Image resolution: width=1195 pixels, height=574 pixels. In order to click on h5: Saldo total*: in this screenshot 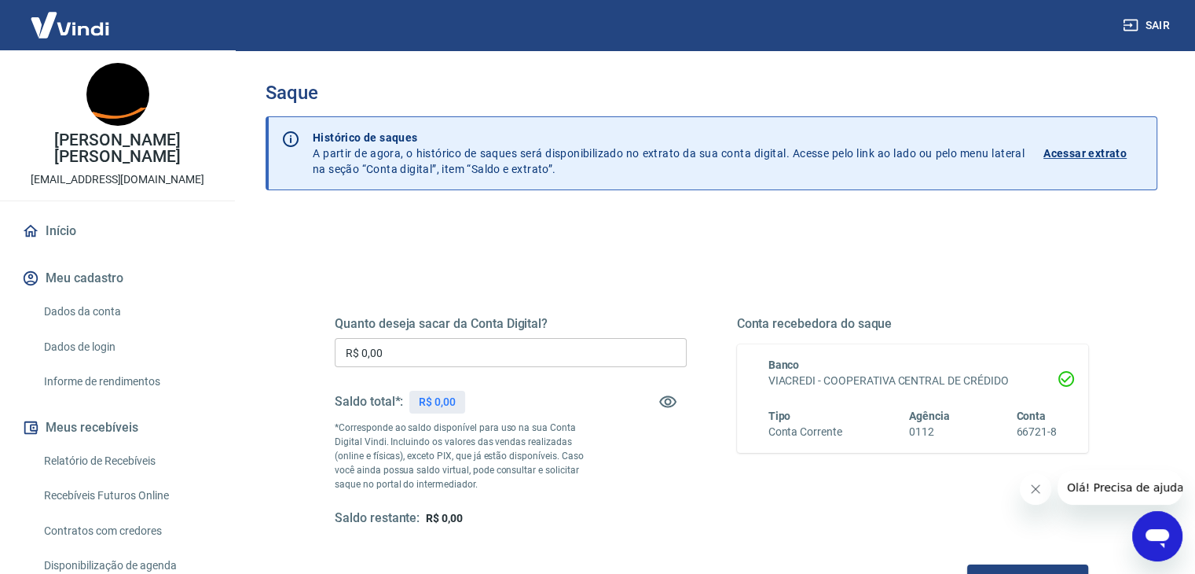, I will do `click(369, 402)`.